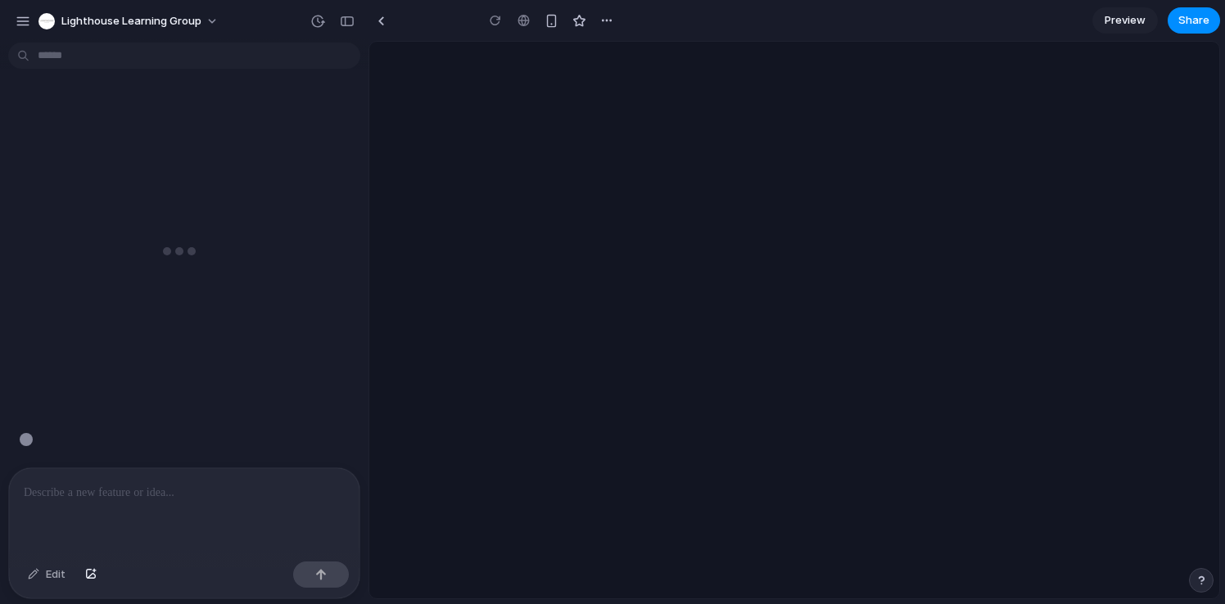 Image resolution: width=1225 pixels, height=604 pixels. I want to click on button: Lighthouse Learning Group, so click(129, 21).